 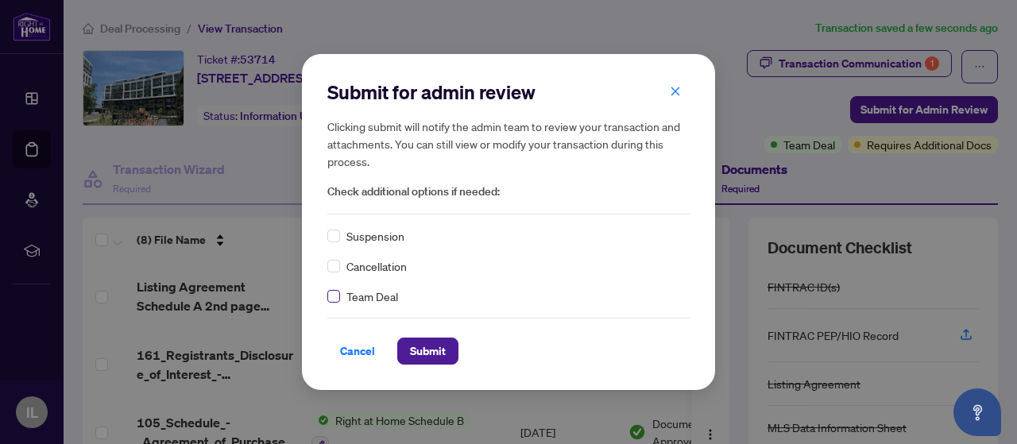 I want to click on span: close, so click(x=675, y=91).